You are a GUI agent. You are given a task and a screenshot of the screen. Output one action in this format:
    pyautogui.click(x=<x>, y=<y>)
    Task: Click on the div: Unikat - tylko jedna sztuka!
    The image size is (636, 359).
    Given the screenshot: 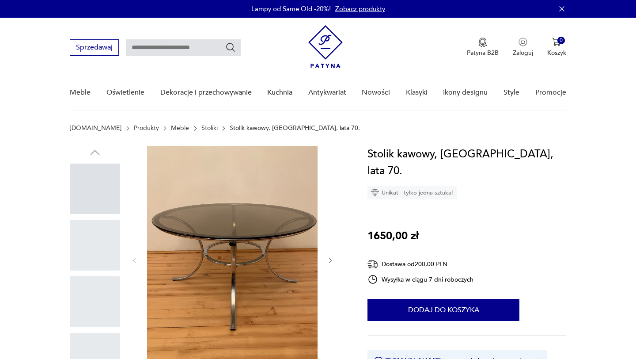 What is the action you would take?
    pyautogui.click(x=412, y=193)
    